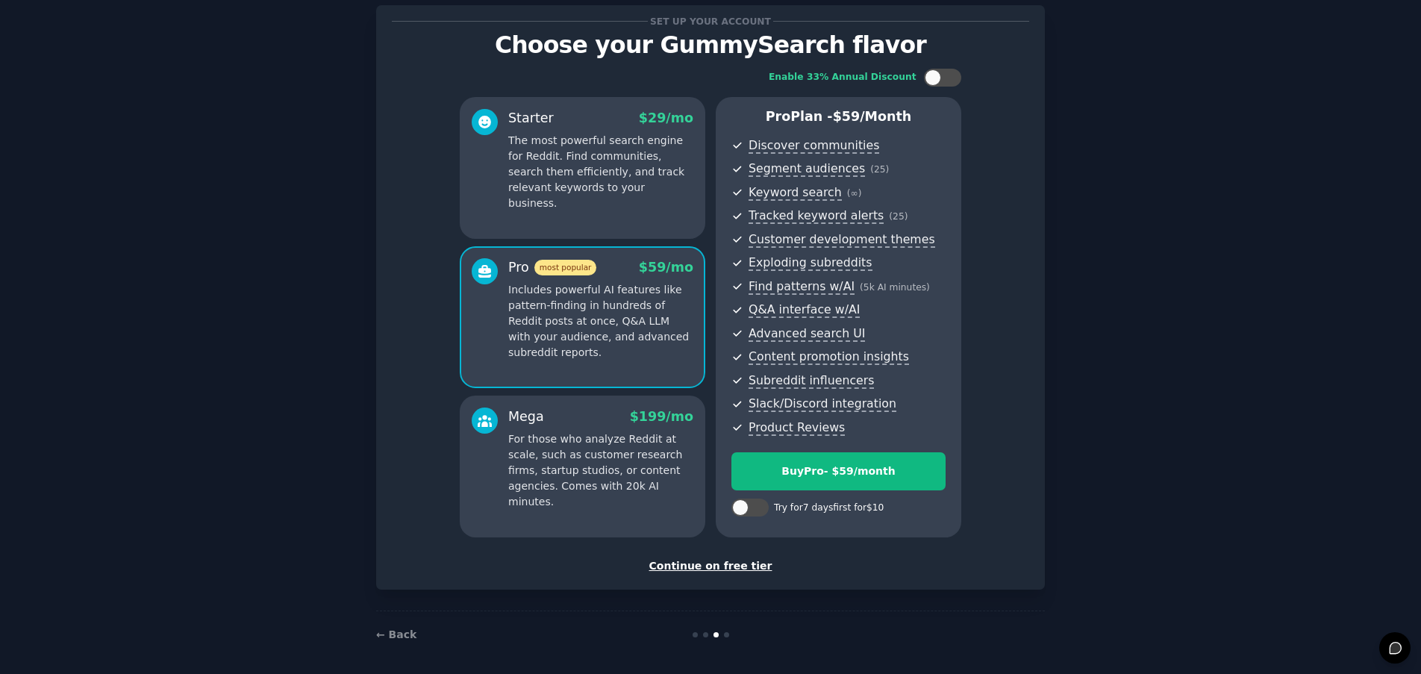  Describe the element at coordinates (842, 240) in the screenshot. I see `span: Customer development themes` at that location.